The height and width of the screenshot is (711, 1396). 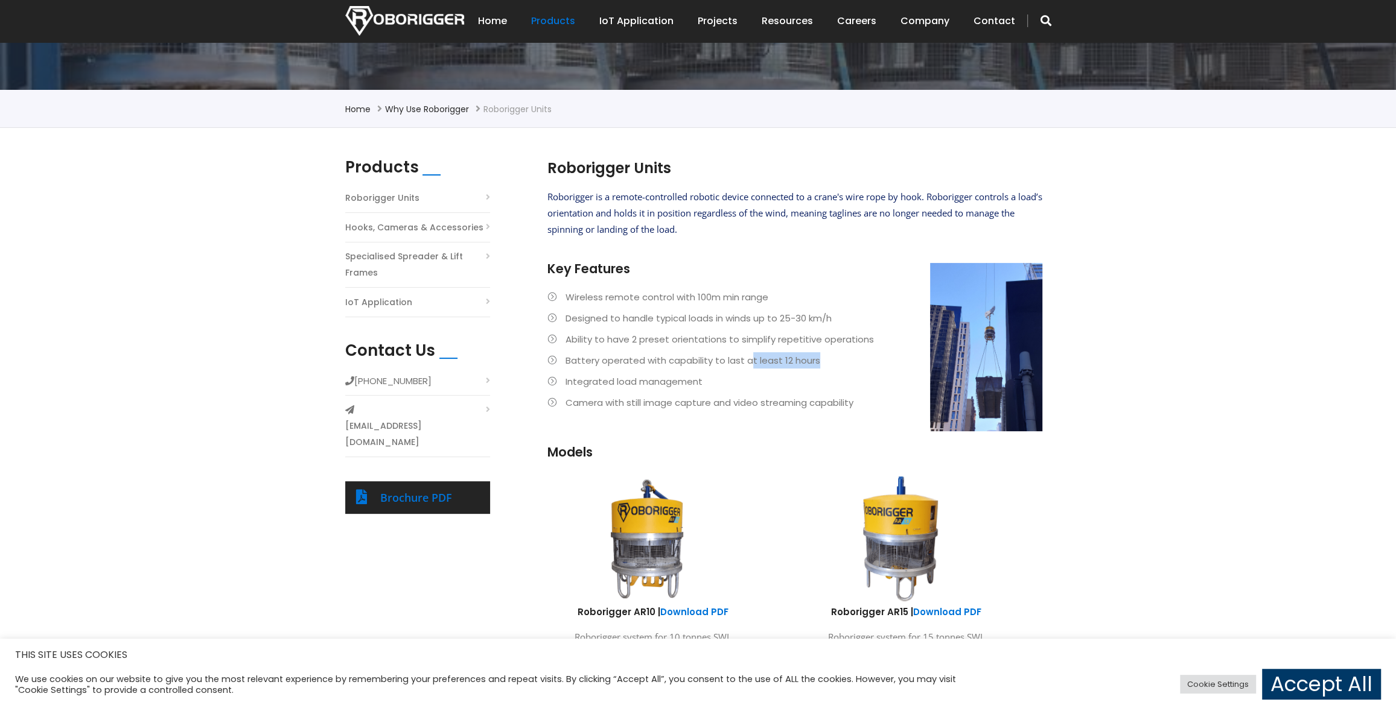 I want to click on a: Company, so click(x=924, y=21).